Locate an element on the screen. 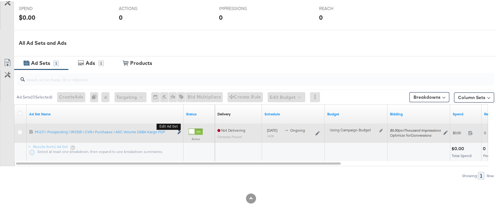 The width and height of the screenshot is (496, 216). span: $0.00 is located at coordinates (459, 131).